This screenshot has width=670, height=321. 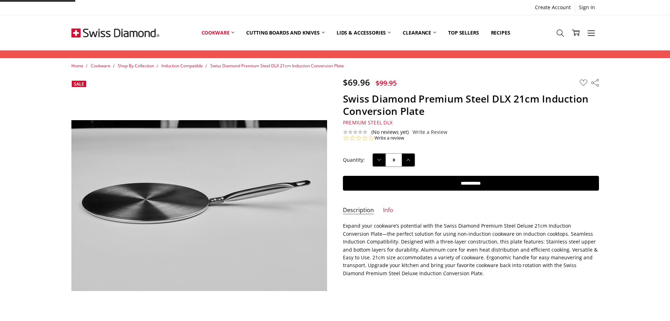 I want to click on a: Swiss Diamond Premium Steel DLX 21cm Induction Conversion Plate, so click(x=277, y=65).